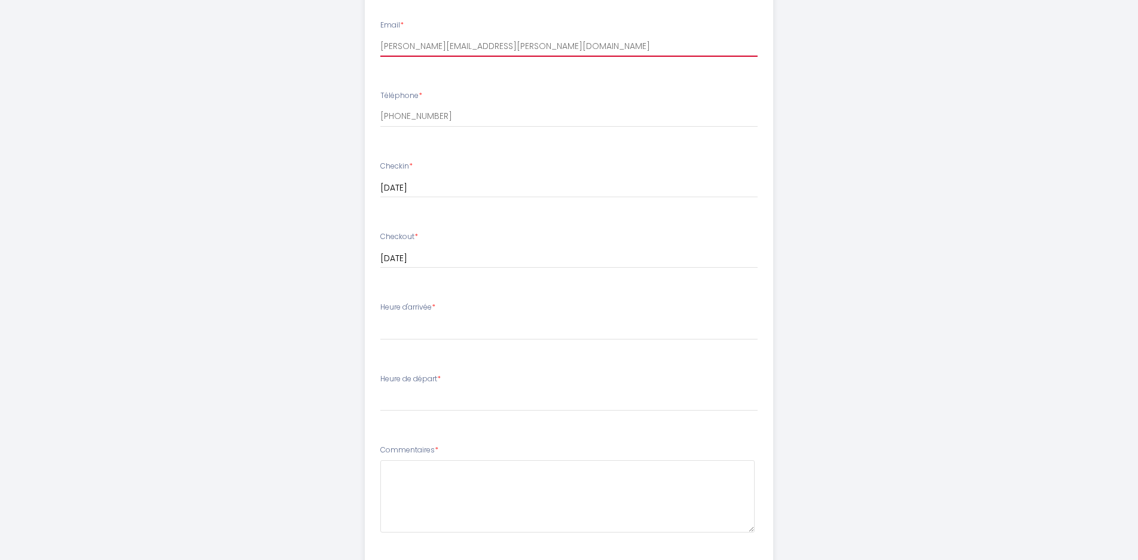 This screenshot has width=1138, height=560. I want to click on label: Téléphone, so click(401, 96).